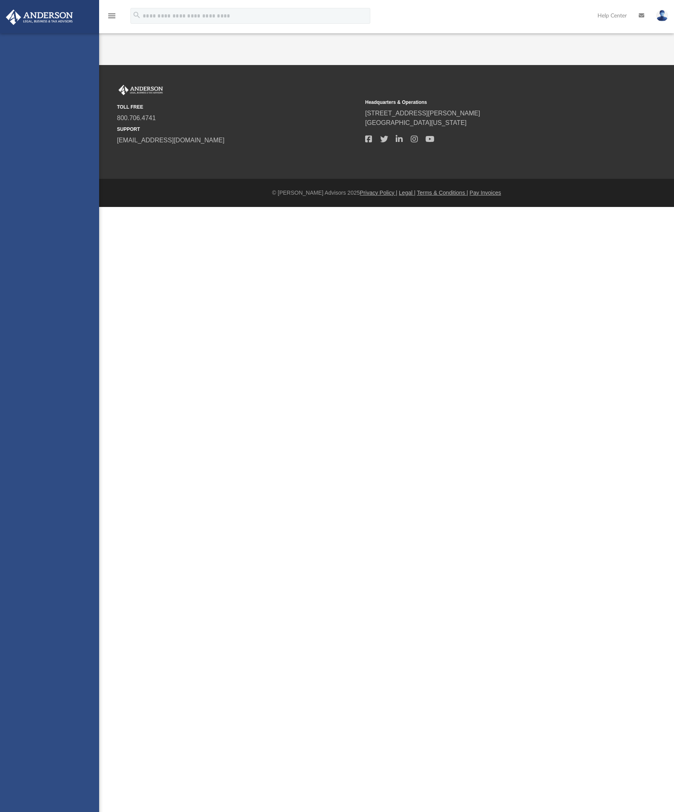  I want to click on small: TOLL FREE, so click(238, 107).